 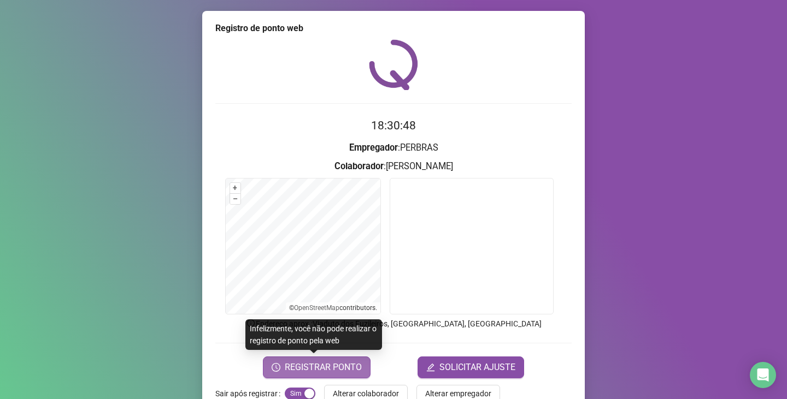 What do you see at coordinates (316, 308) in the screenshot?
I see `a: OpenStreetMap` at bounding box center [316, 308].